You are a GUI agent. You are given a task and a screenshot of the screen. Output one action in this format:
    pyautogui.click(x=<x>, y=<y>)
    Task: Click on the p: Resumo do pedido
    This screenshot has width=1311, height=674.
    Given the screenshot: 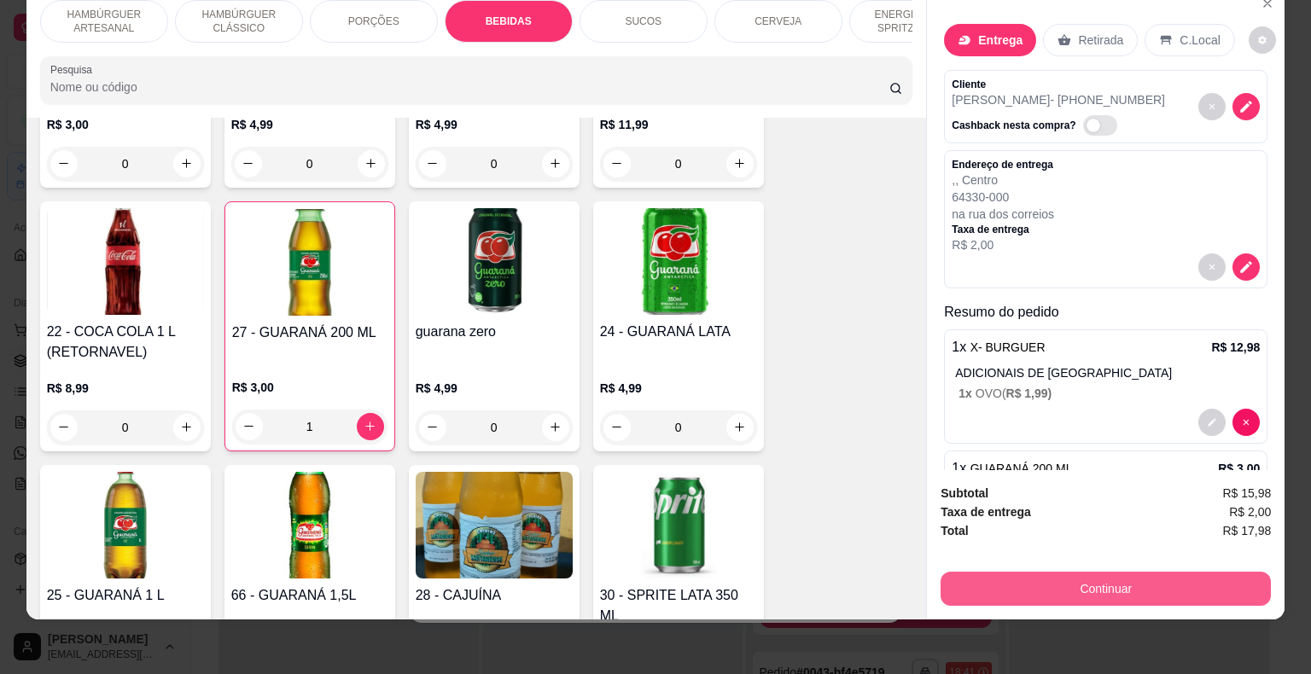 What is the action you would take?
    pyautogui.click(x=1105, y=312)
    